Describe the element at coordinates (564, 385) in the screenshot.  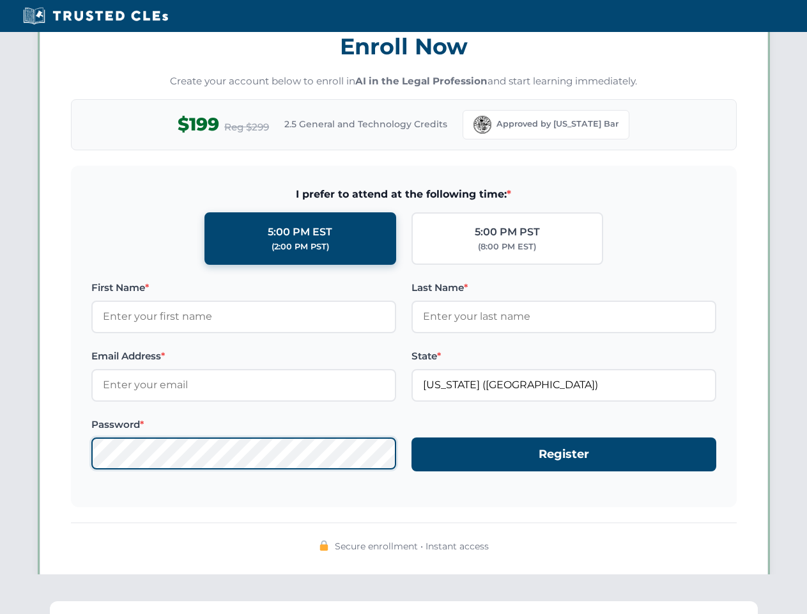
I see `input: Florida (FL)` at that location.